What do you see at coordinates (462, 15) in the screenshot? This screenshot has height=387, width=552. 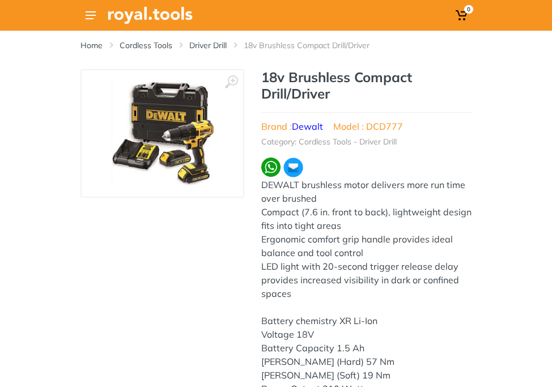 I see `a: 0` at bounding box center [462, 15].